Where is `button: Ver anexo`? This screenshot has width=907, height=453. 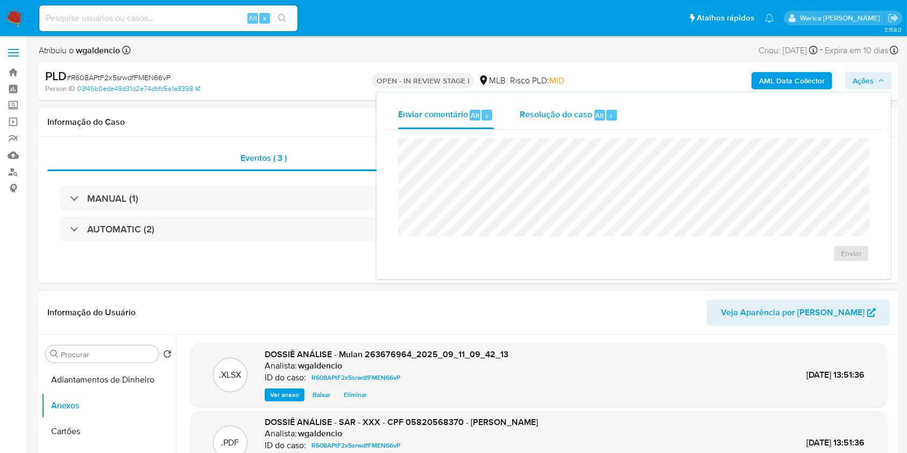 button: Ver anexo is located at coordinates (284, 395).